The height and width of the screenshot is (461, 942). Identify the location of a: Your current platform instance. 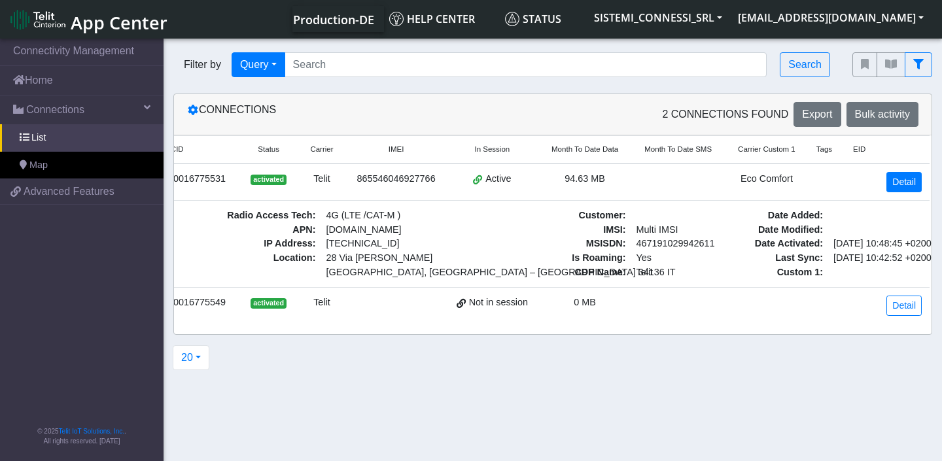
(333, 19).